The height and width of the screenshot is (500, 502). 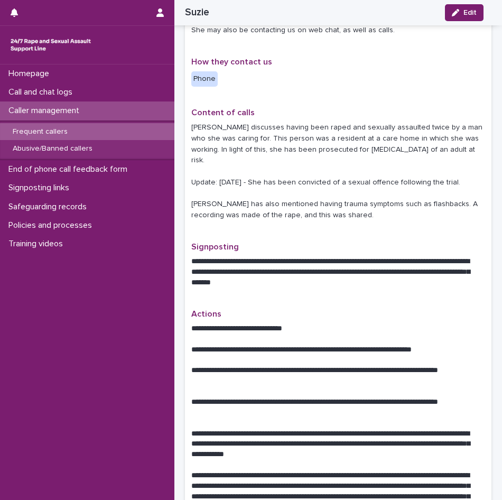 What do you see at coordinates (223, 113) in the screenshot?
I see `span: Content of calls` at bounding box center [223, 113].